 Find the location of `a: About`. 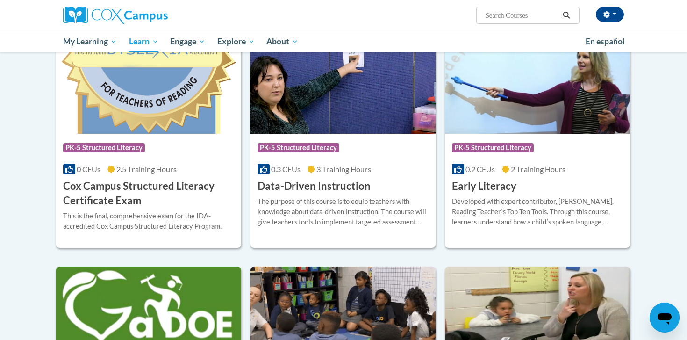

a: About is located at coordinates (283, 42).